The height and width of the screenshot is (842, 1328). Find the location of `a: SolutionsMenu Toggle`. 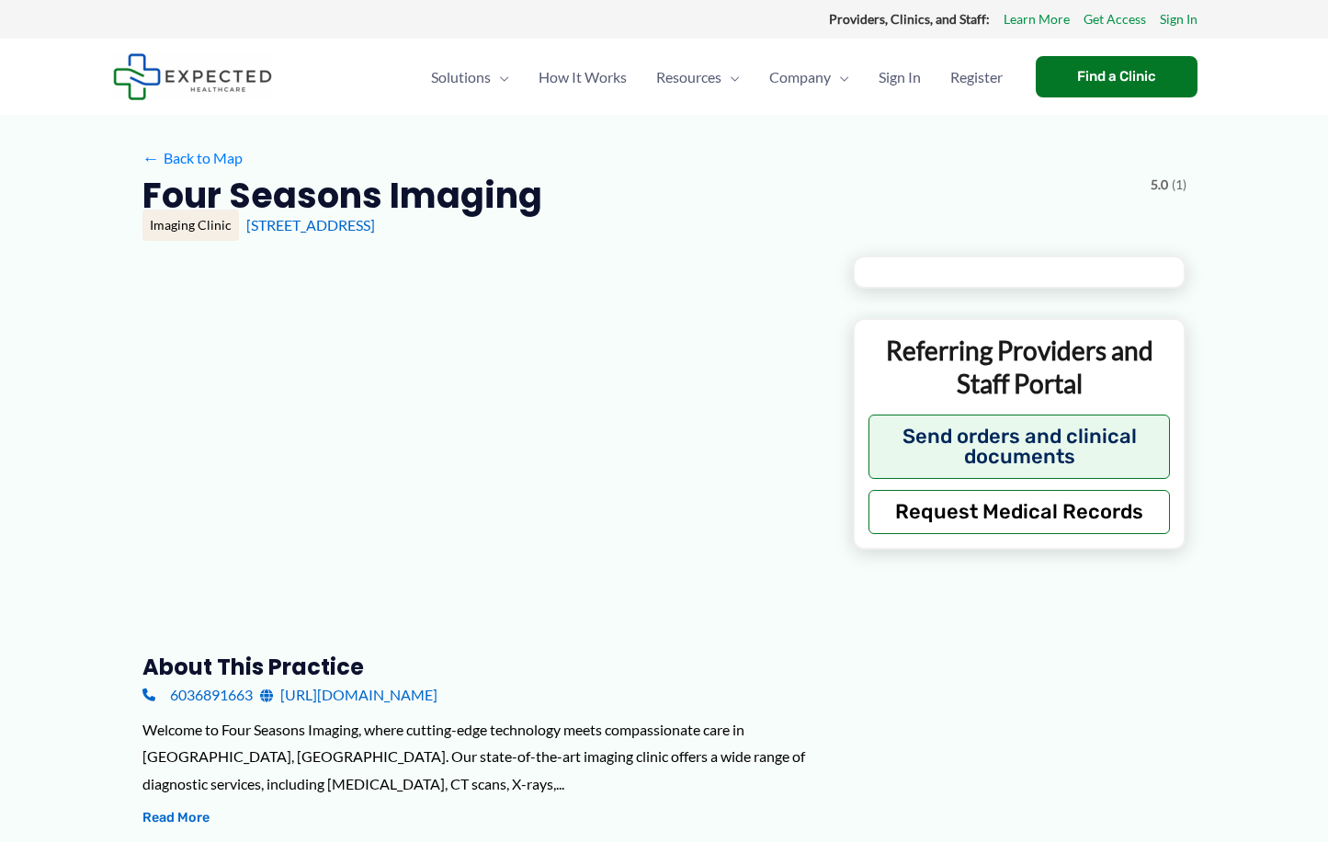

a: SolutionsMenu Toggle is located at coordinates (470, 77).